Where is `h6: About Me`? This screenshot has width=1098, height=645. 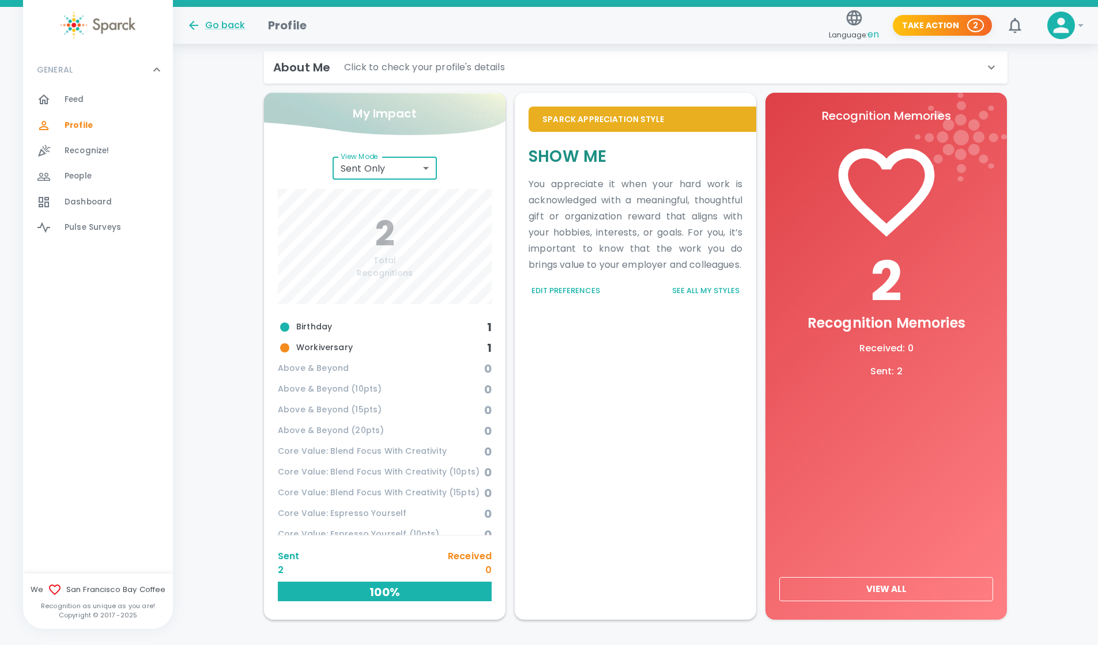 h6: About Me is located at coordinates (301, 67).